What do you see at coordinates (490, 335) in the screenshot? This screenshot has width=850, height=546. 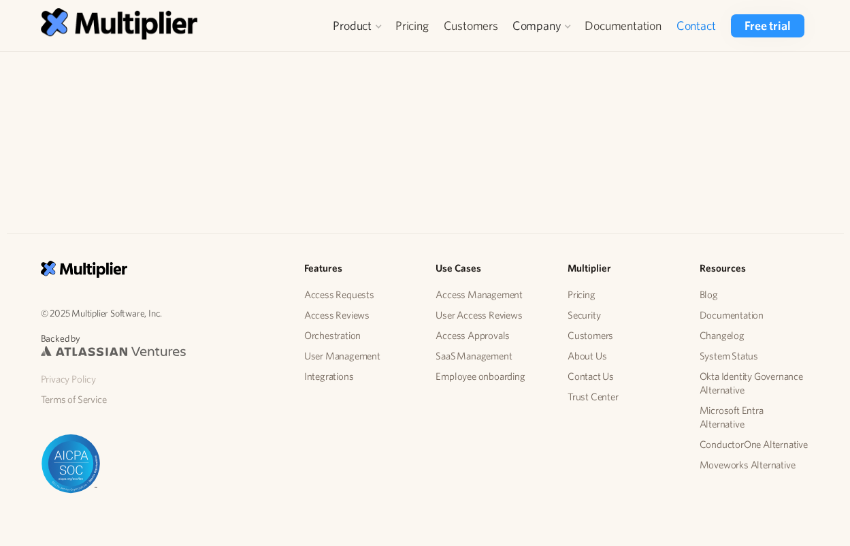 I see `a: Access Approvals` at bounding box center [490, 335].